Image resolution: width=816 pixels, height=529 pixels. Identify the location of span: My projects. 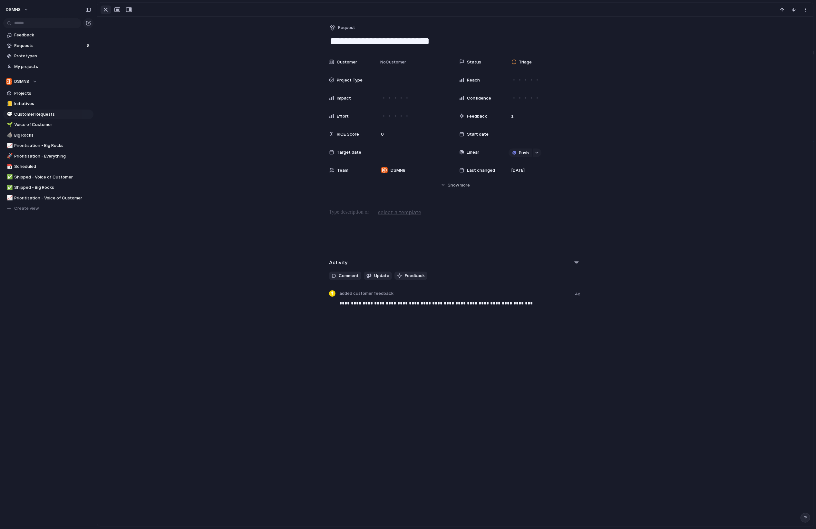
(53, 67).